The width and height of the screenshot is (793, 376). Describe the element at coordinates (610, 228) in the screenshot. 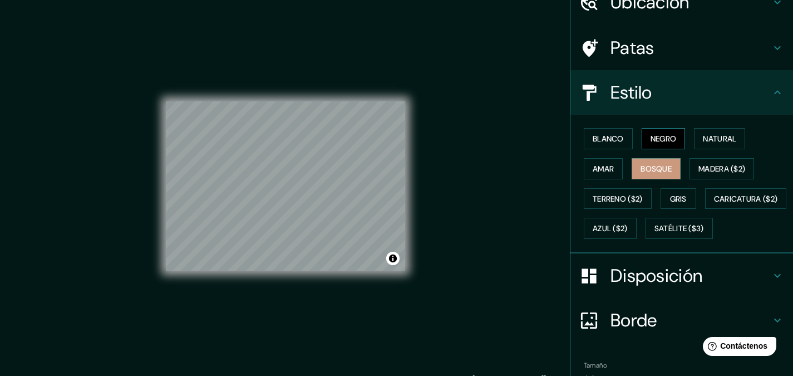

I see `button: Azul ($2)` at that location.